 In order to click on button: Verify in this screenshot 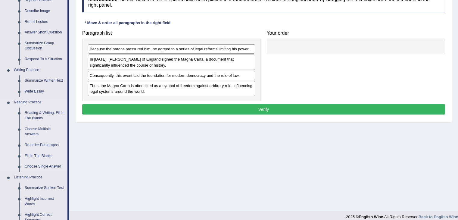, I will do `click(263, 109)`.